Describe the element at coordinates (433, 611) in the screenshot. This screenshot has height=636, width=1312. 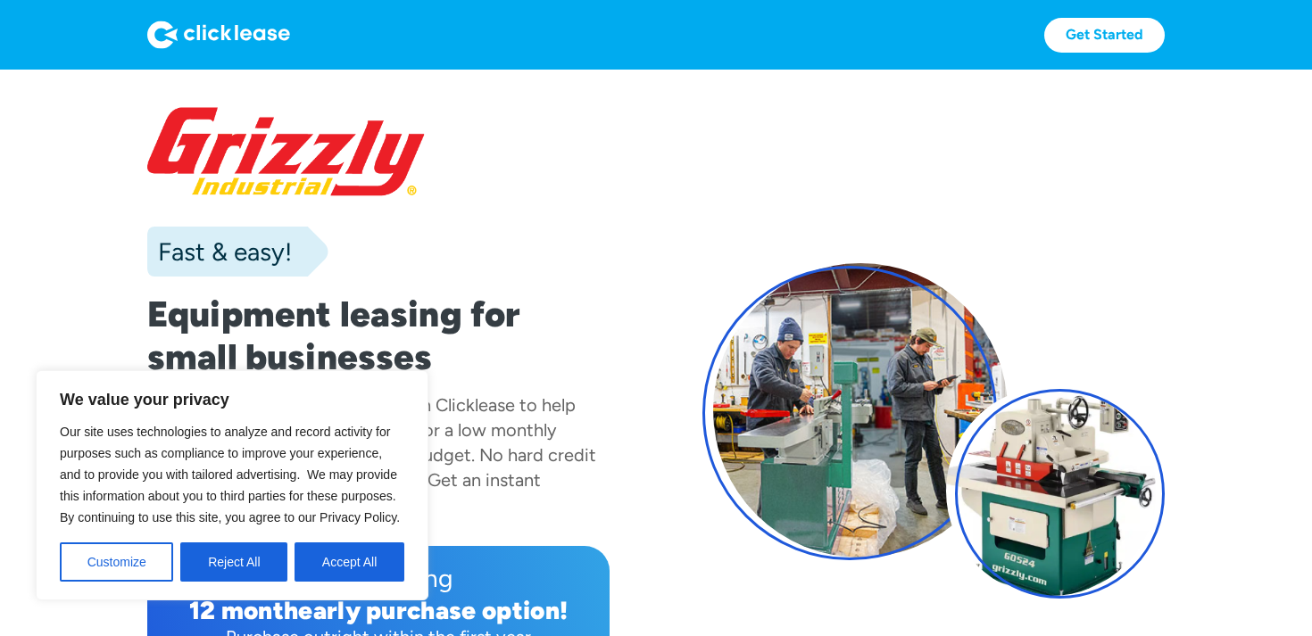
I see `div: early purchase option!` at that location.